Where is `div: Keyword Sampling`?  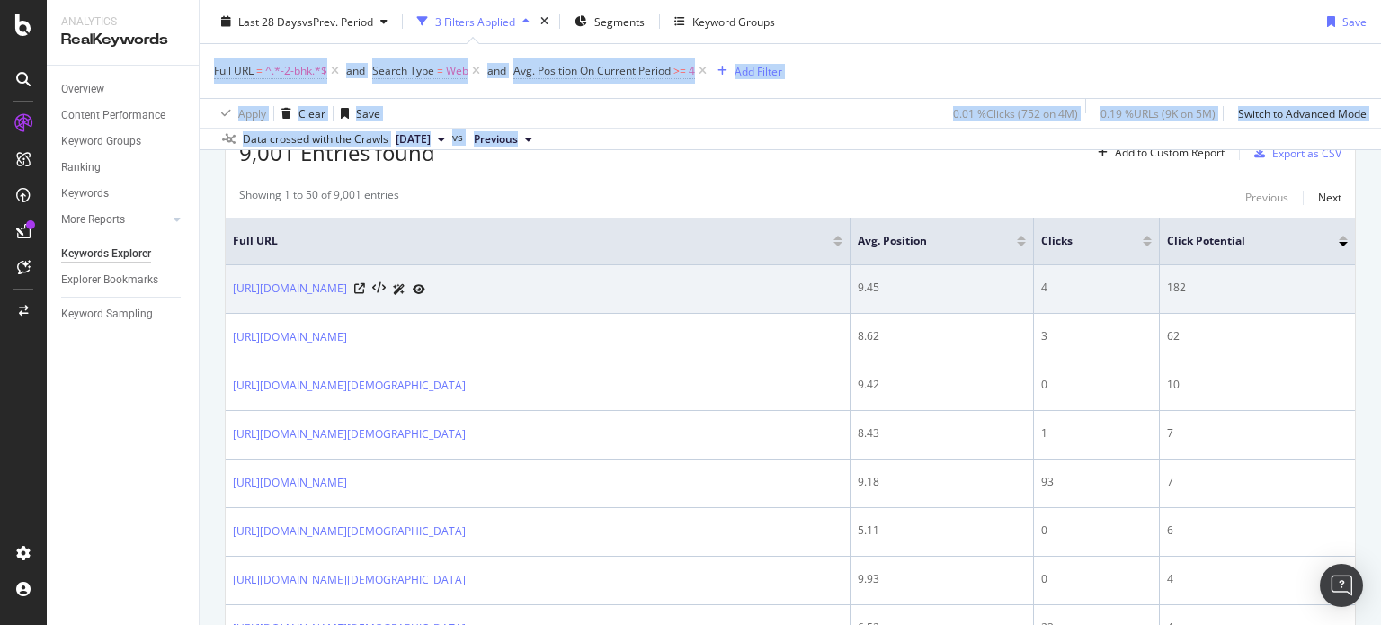 div: Keyword Sampling is located at coordinates (107, 314).